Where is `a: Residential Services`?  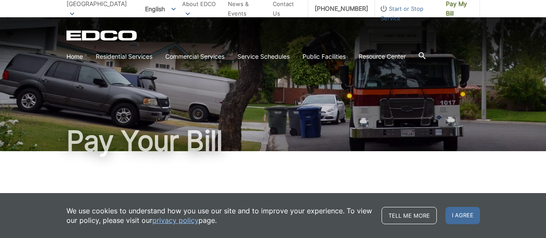
a: Residential Services is located at coordinates (124, 57).